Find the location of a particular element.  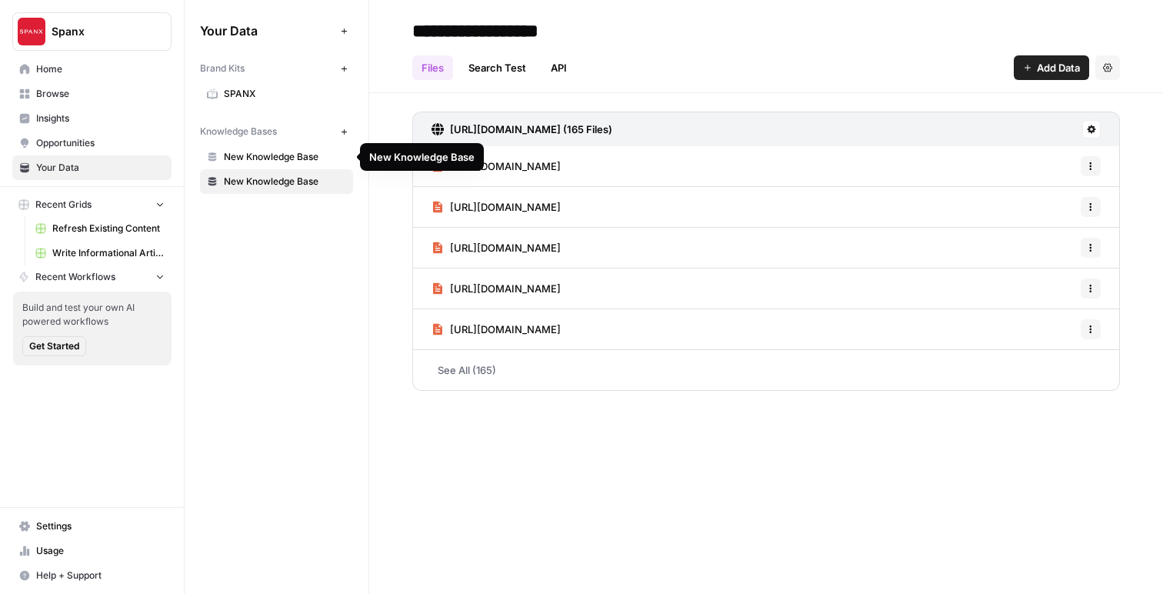

img: Spanx Logo is located at coordinates (32, 32).